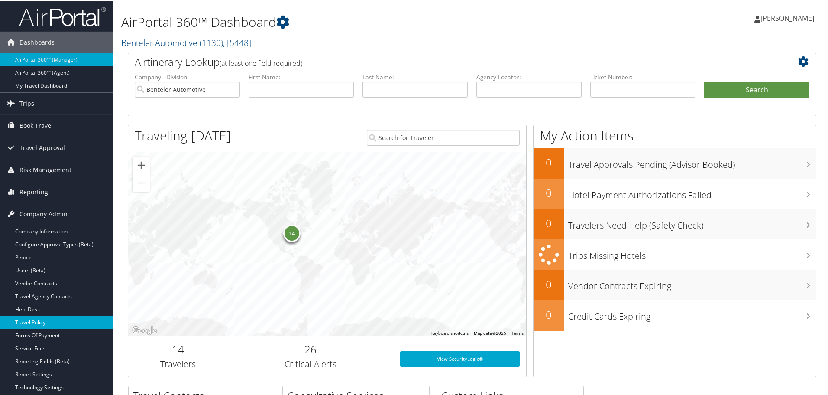 Image resolution: width=828 pixels, height=395 pixels. Describe the element at coordinates (261, 62) in the screenshot. I see `span: (at least one field required)` at that location.